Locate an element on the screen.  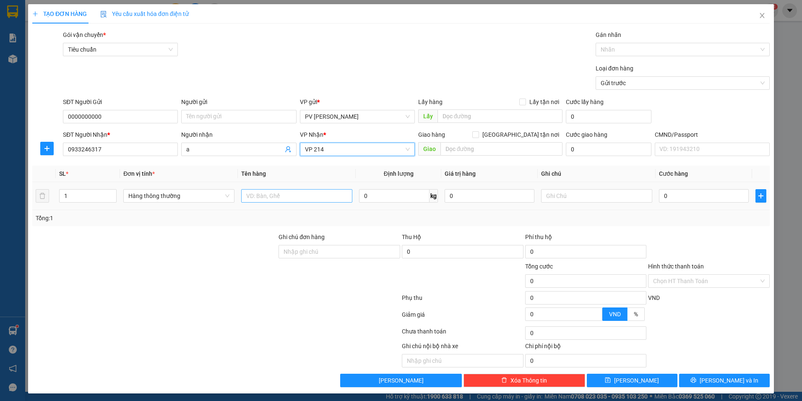
span: printer is located at coordinates (694, 381).